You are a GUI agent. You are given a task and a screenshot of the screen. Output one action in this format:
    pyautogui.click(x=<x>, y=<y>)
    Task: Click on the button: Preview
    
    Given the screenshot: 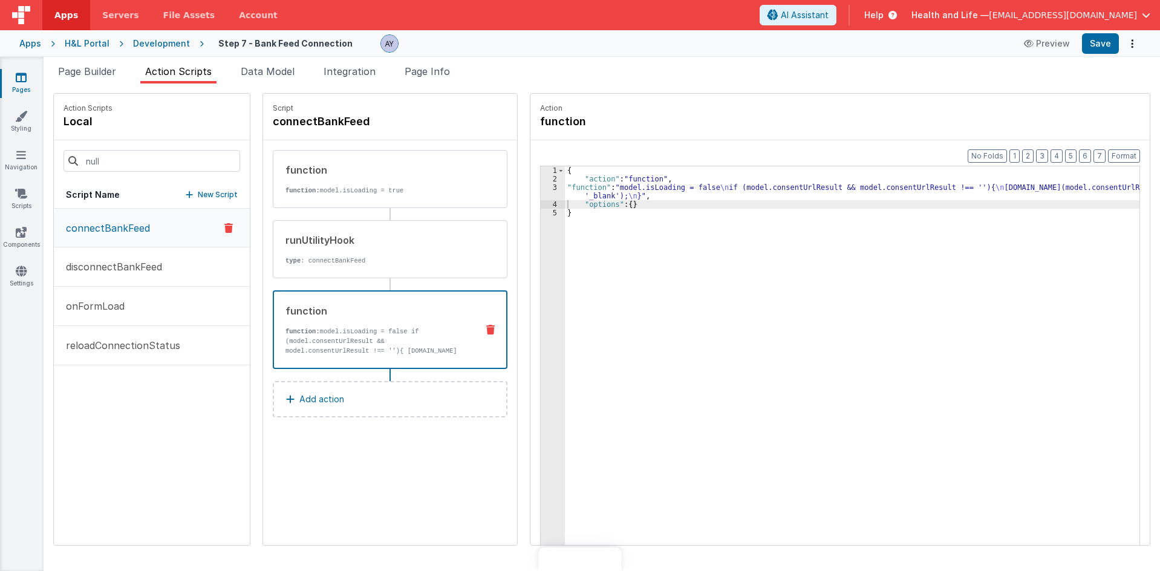 What is the action you would take?
    pyautogui.click(x=1047, y=44)
    